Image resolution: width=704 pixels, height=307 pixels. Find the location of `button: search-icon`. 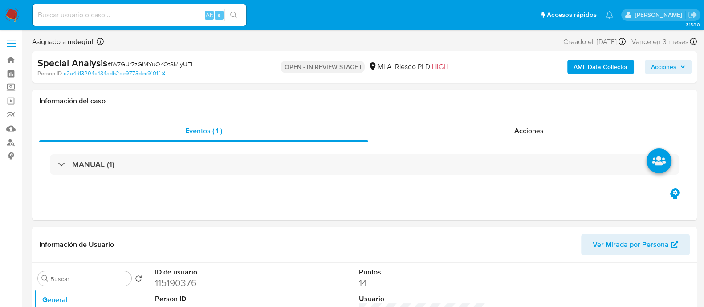

button: search-icon is located at coordinates (233, 15).